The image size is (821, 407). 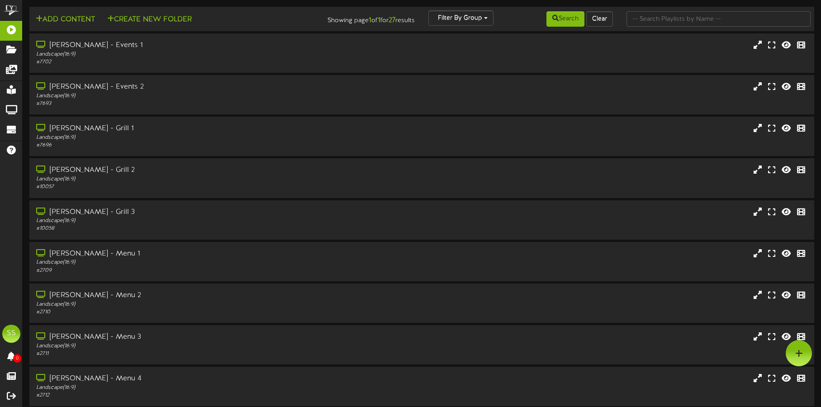 What do you see at coordinates (193, 354) in the screenshot?
I see `div: # 2711` at bounding box center [193, 354].